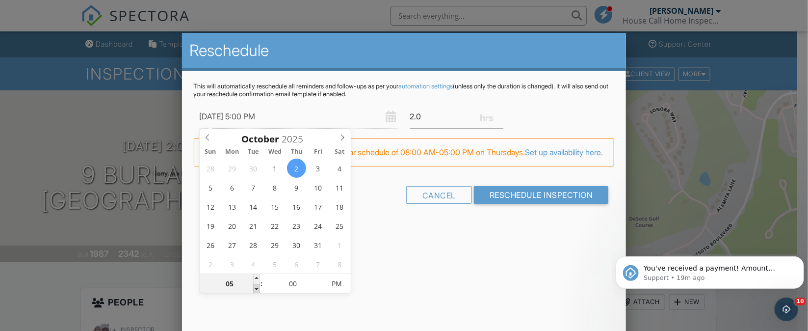  I want to click on span: November 8, 2025, so click(339, 263).